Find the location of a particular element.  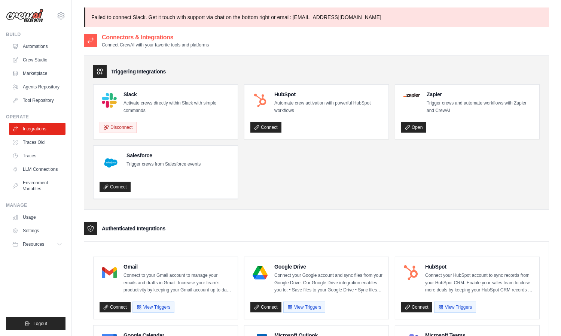

a: Tool Repository is located at coordinates (37, 100).